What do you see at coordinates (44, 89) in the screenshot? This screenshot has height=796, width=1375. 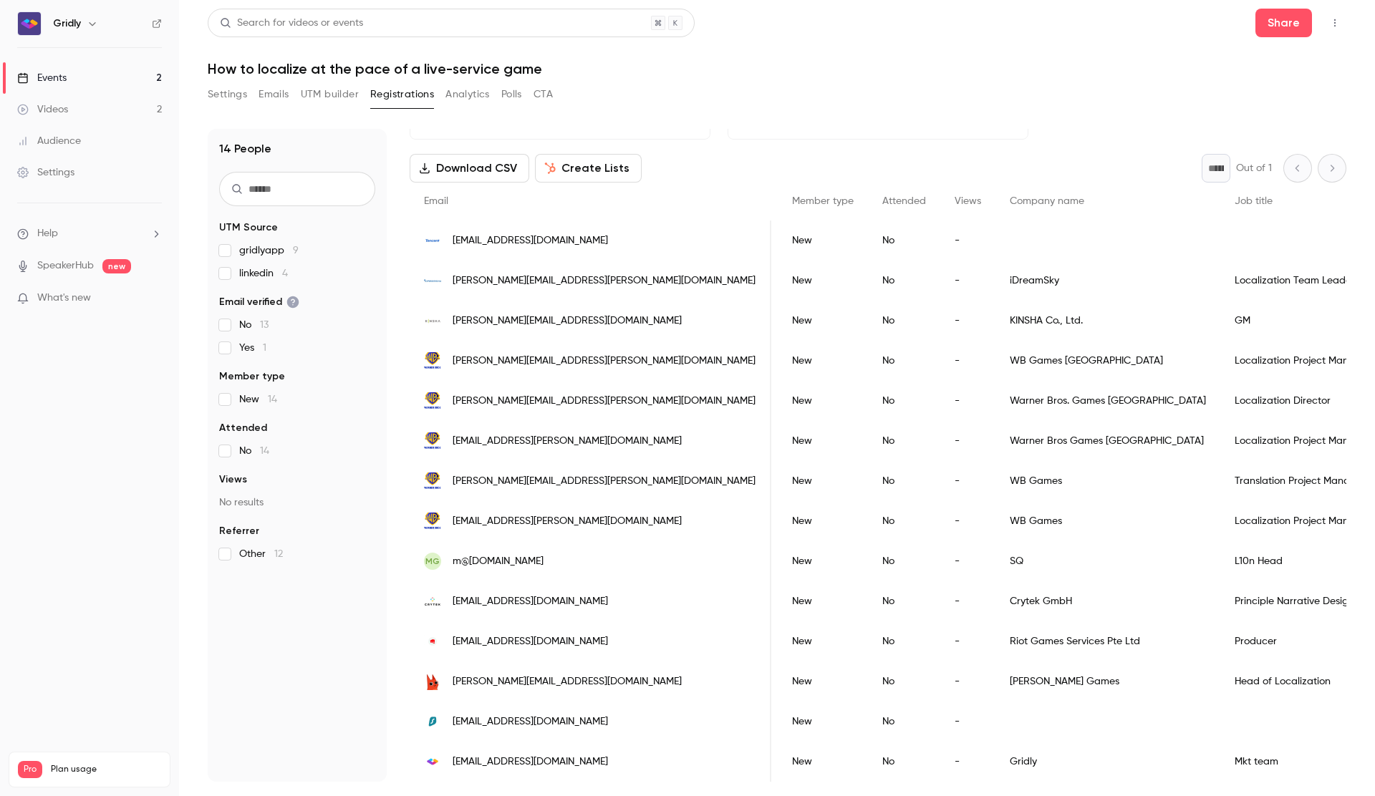 I see `img: tab_domain_overview_orange.svg` at bounding box center [44, 89].